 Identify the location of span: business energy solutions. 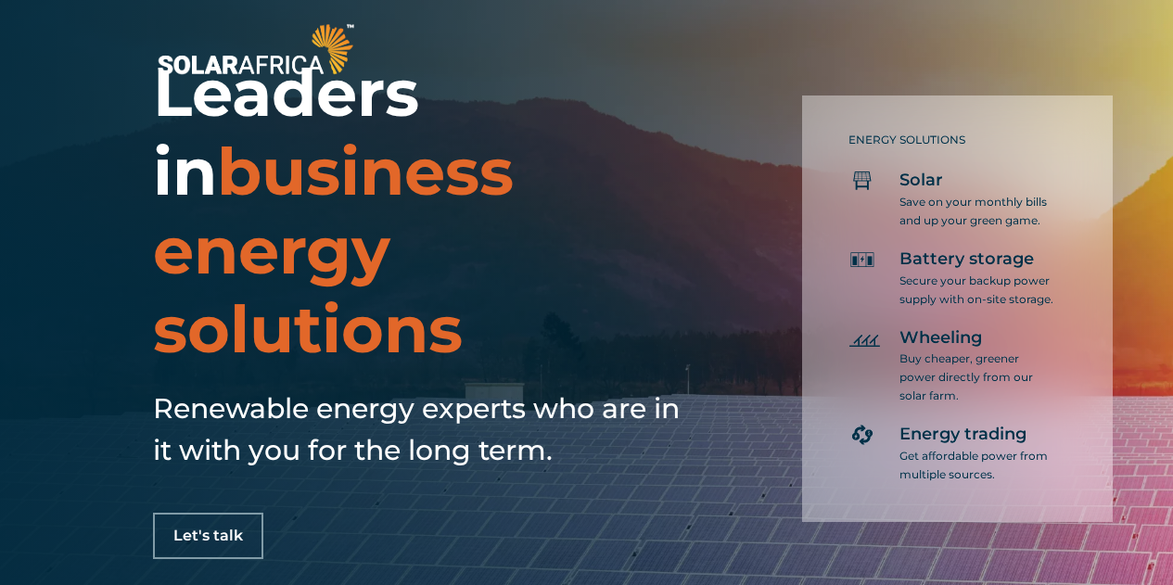
(333, 250).